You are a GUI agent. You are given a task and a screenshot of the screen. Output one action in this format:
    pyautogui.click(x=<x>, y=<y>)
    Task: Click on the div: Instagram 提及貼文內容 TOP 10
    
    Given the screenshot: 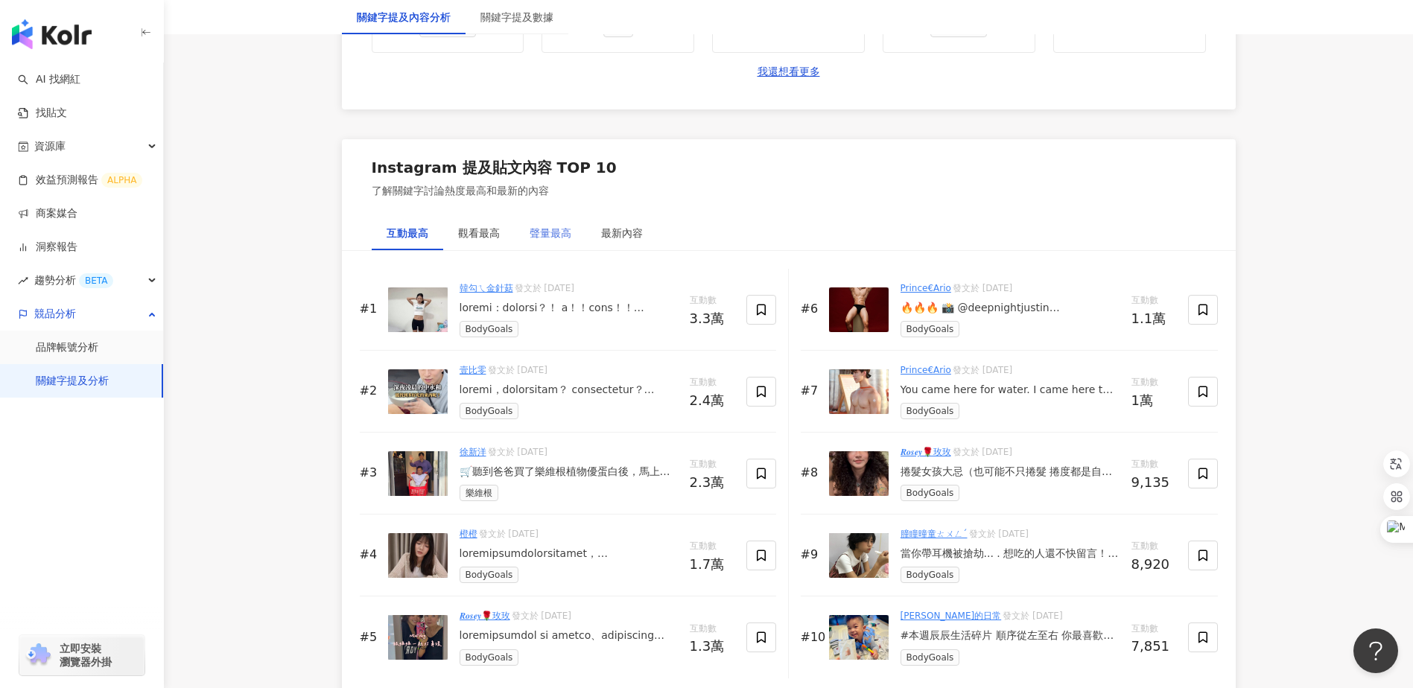 What is the action you would take?
    pyautogui.click(x=494, y=168)
    